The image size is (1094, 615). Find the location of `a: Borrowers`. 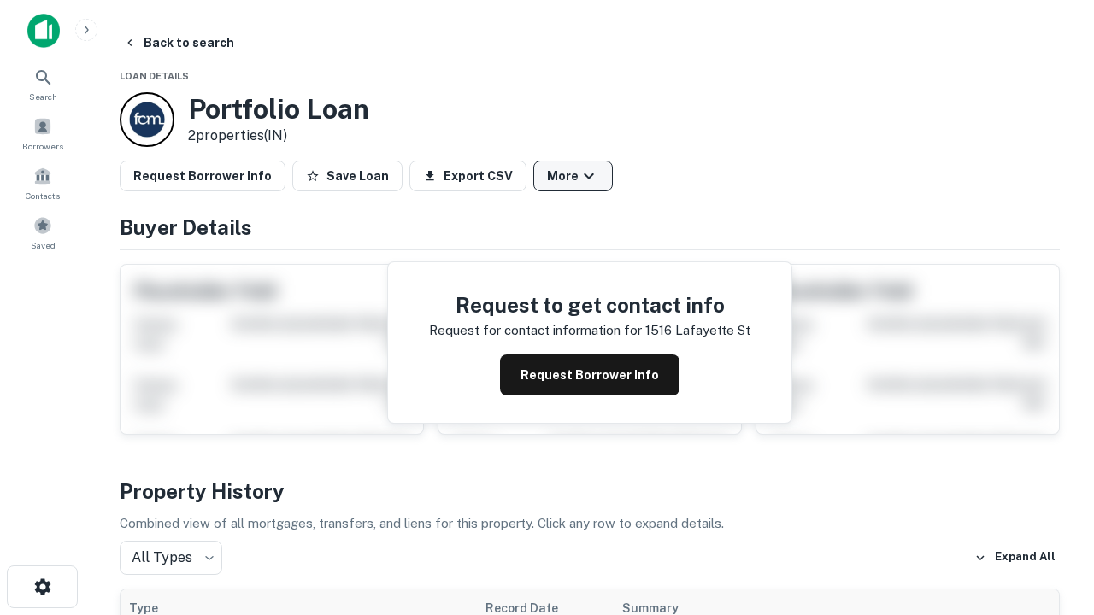

a: Borrowers is located at coordinates (43, 133).